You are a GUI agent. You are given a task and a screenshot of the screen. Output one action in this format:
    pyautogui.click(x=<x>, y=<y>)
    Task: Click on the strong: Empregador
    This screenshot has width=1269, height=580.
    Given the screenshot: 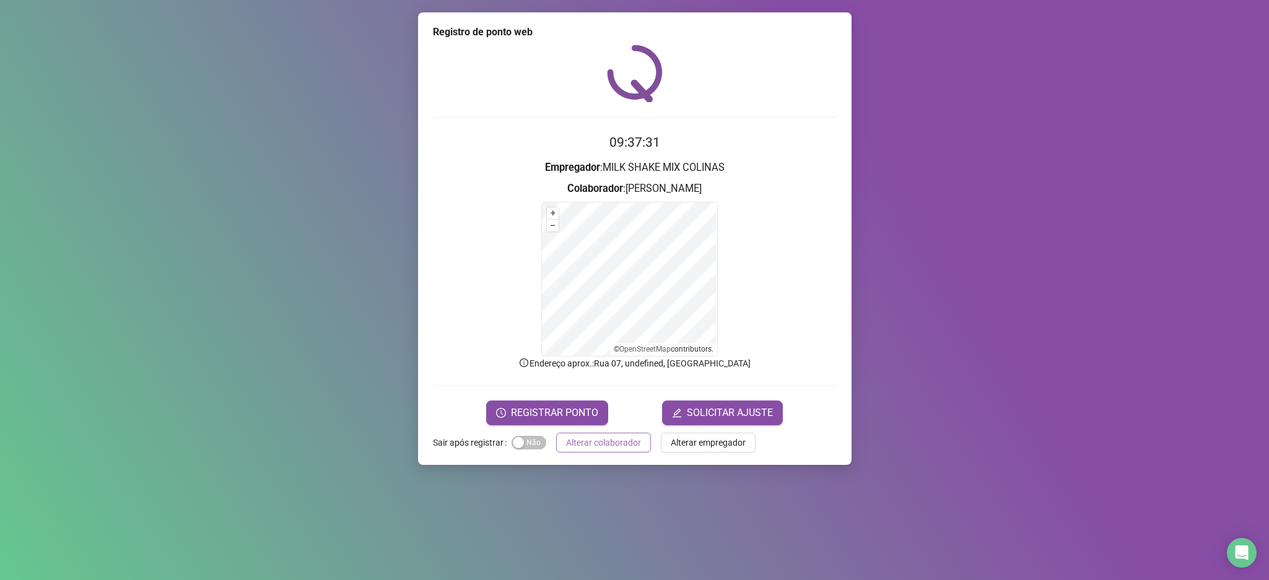 What is the action you would take?
    pyautogui.click(x=572, y=167)
    